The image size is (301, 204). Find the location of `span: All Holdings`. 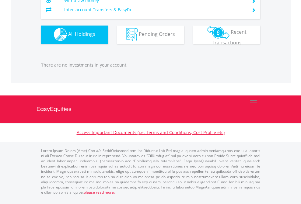

span: All Holdings is located at coordinates (82, 34).